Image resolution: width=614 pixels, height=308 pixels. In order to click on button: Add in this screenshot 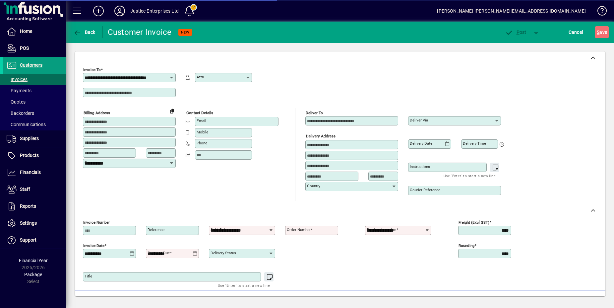, I will do `click(98, 11)`.